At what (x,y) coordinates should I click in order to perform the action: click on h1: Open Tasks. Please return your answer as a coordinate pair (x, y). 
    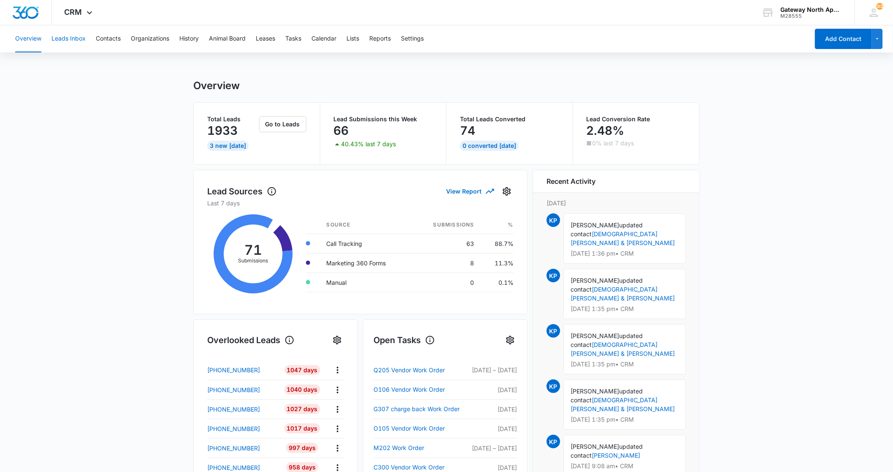
    Looking at the image, I should click on (405, 340).